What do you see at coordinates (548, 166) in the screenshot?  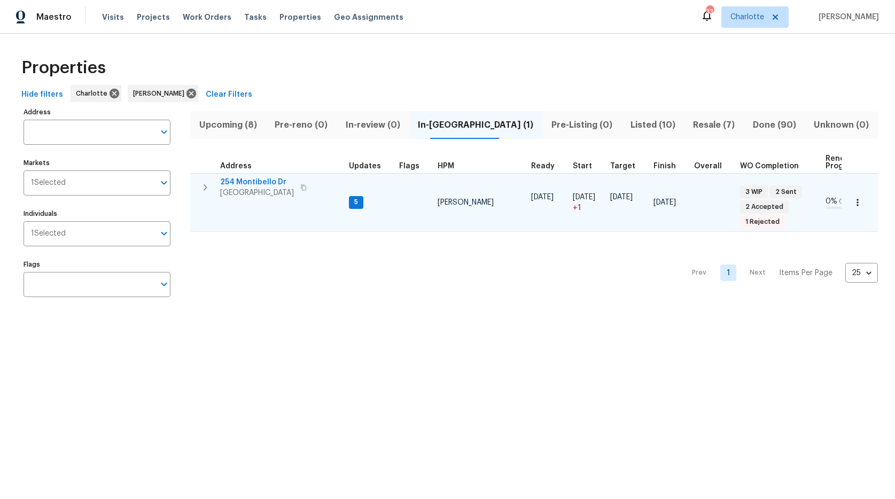 I see `div: Earliest renovation start date (first business day after COE or Checkout)` at bounding box center [548, 166].